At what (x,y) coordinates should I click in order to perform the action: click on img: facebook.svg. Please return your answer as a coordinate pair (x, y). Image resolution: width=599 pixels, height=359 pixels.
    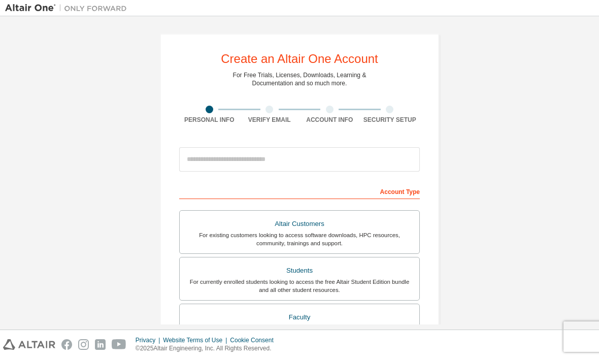
    Looking at the image, I should click on (67, 344).